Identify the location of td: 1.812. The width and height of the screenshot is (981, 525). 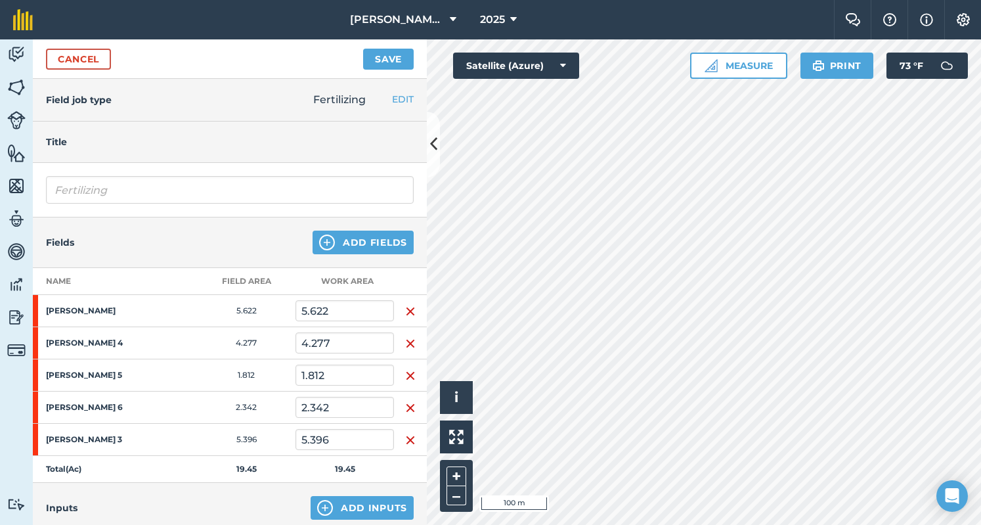
(246, 375).